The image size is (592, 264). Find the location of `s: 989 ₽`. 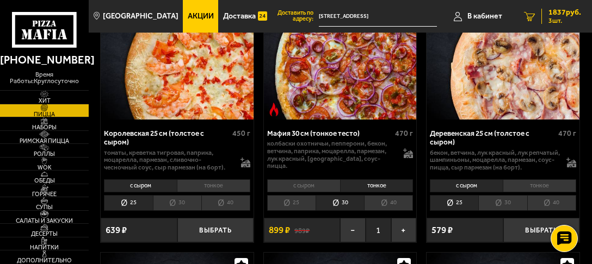

s: 989 ₽ is located at coordinates (302, 231).